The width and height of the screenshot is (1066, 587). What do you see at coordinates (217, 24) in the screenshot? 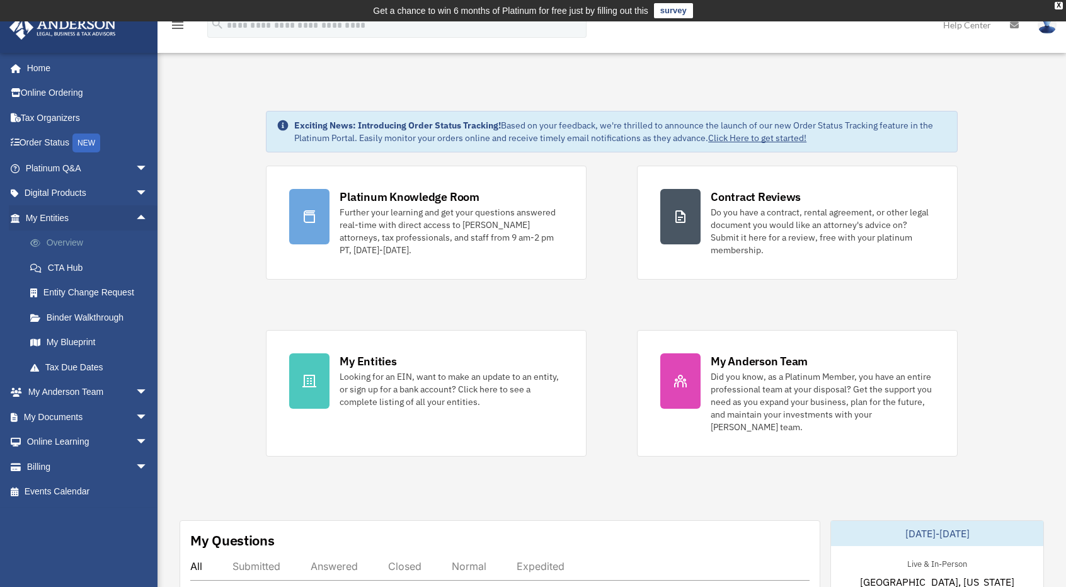
I see `i: search` at bounding box center [217, 24].